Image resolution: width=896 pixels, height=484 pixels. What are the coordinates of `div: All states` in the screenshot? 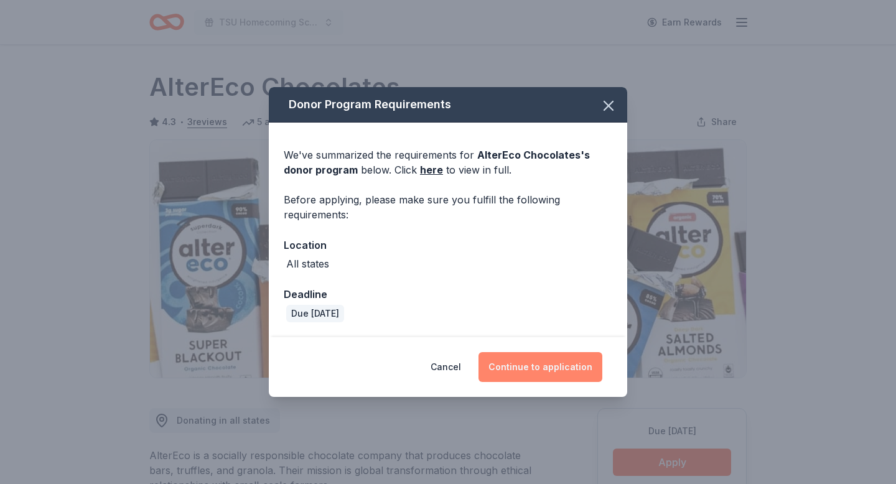 It's located at (307, 264).